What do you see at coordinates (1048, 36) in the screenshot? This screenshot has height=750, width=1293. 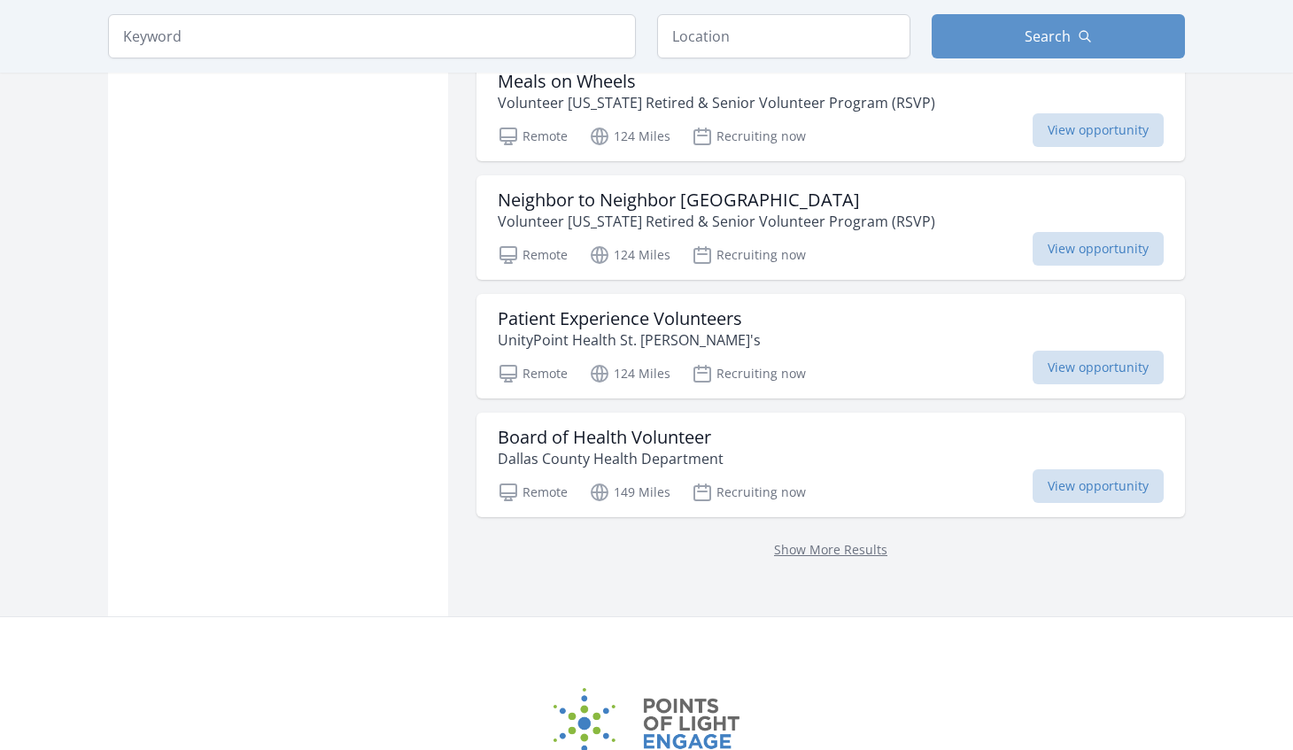 I see `span: Search` at bounding box center [1048, 36].